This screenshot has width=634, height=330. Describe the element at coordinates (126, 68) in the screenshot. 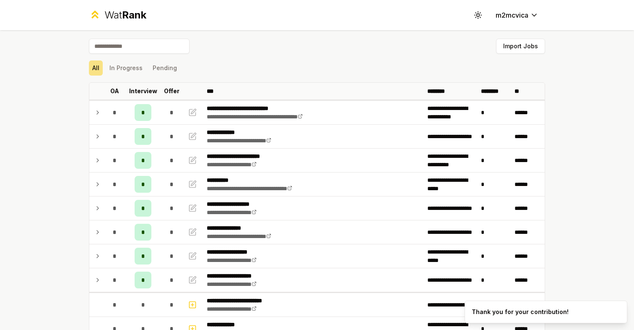

I see `button: In Progress` at that location.